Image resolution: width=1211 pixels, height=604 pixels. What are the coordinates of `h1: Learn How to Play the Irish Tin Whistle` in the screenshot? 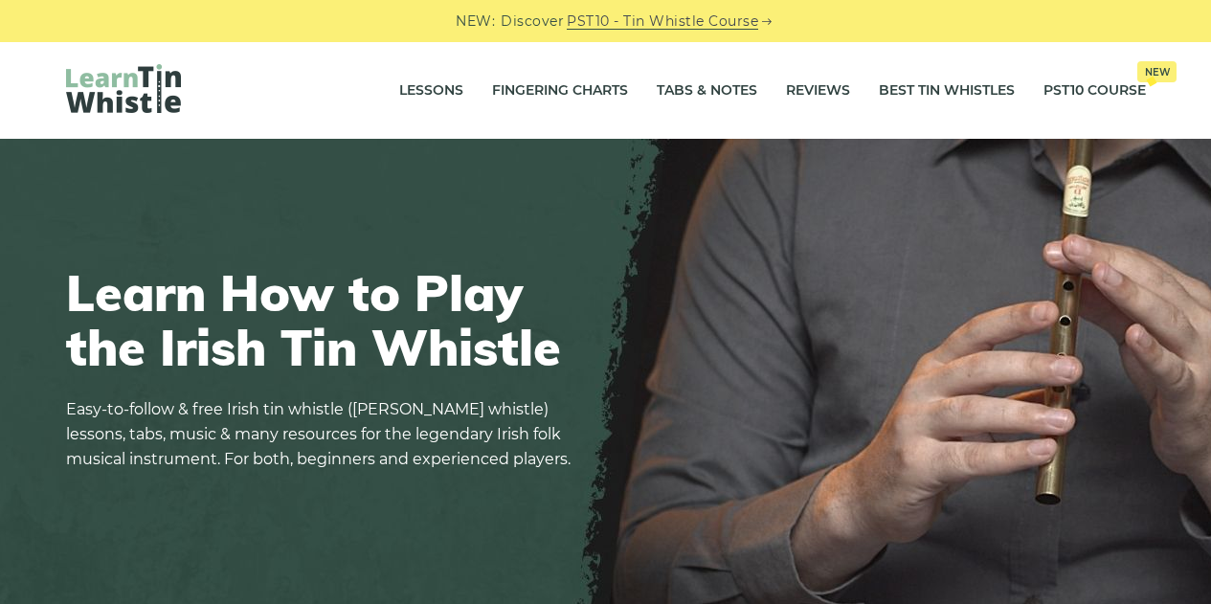 It's located at (325, 320).